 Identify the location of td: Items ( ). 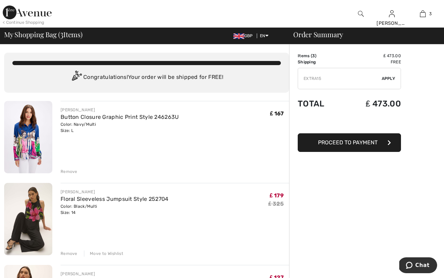
(320, 56).